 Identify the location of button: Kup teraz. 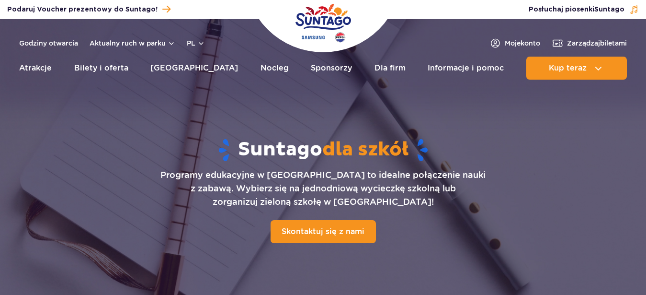
(577, 68).